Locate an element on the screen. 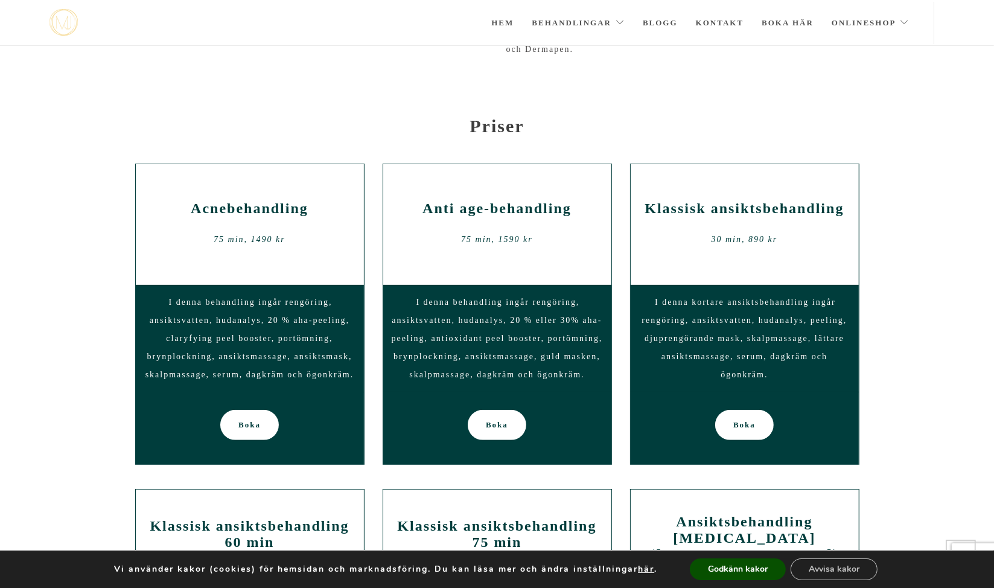 The image size is (994, 588). h2: Klassisk ansiktsbehandling is located at coordinates (745, 208).